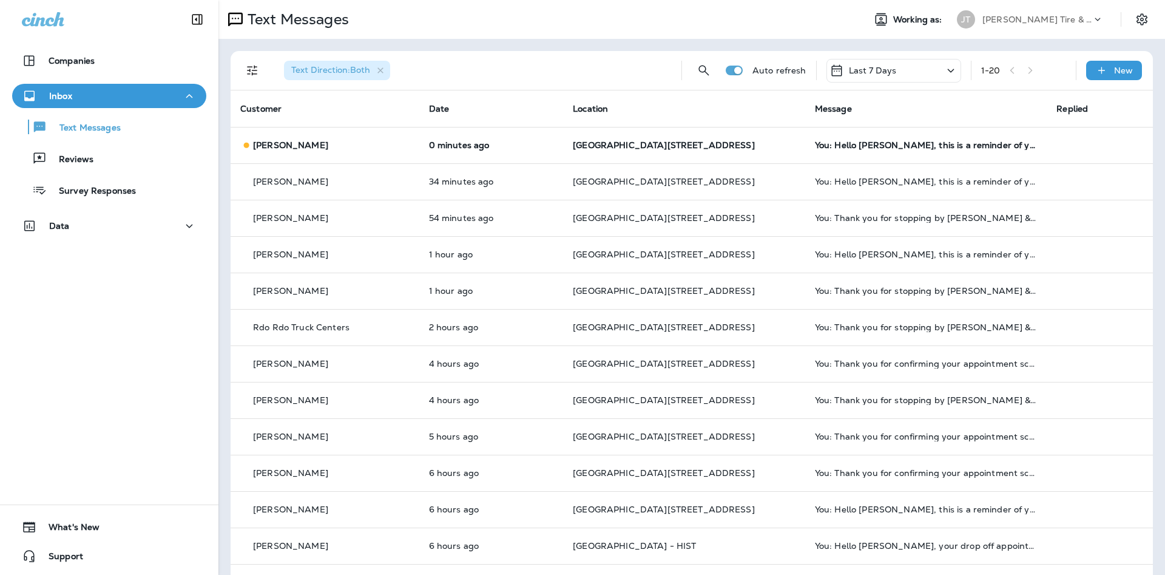 The image size is (1165, 575). What do you see at coordinates (109, 190) in the screenshot?
I see `button: Survey Responses` at bounding box center [109, 190].